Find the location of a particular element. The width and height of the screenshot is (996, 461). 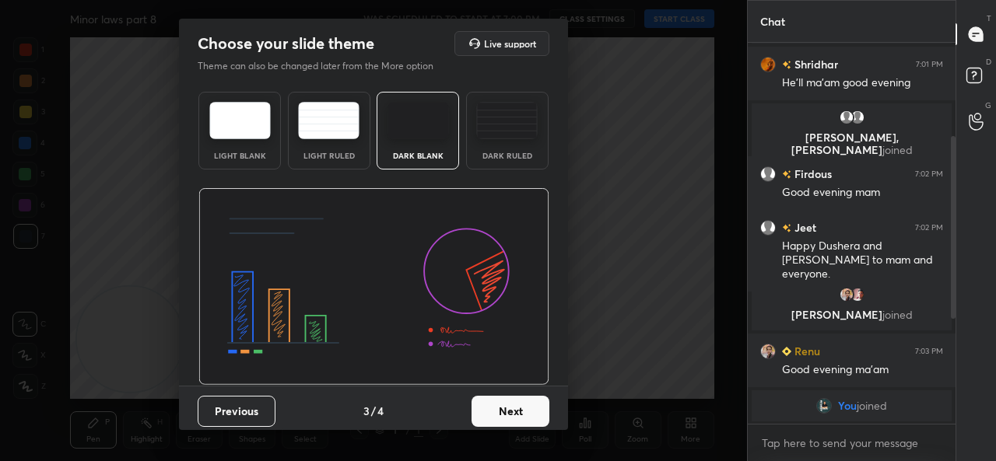

h4: 3 is located at coordinates (366, 411).